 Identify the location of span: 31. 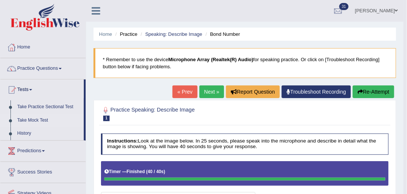
(344, 6).